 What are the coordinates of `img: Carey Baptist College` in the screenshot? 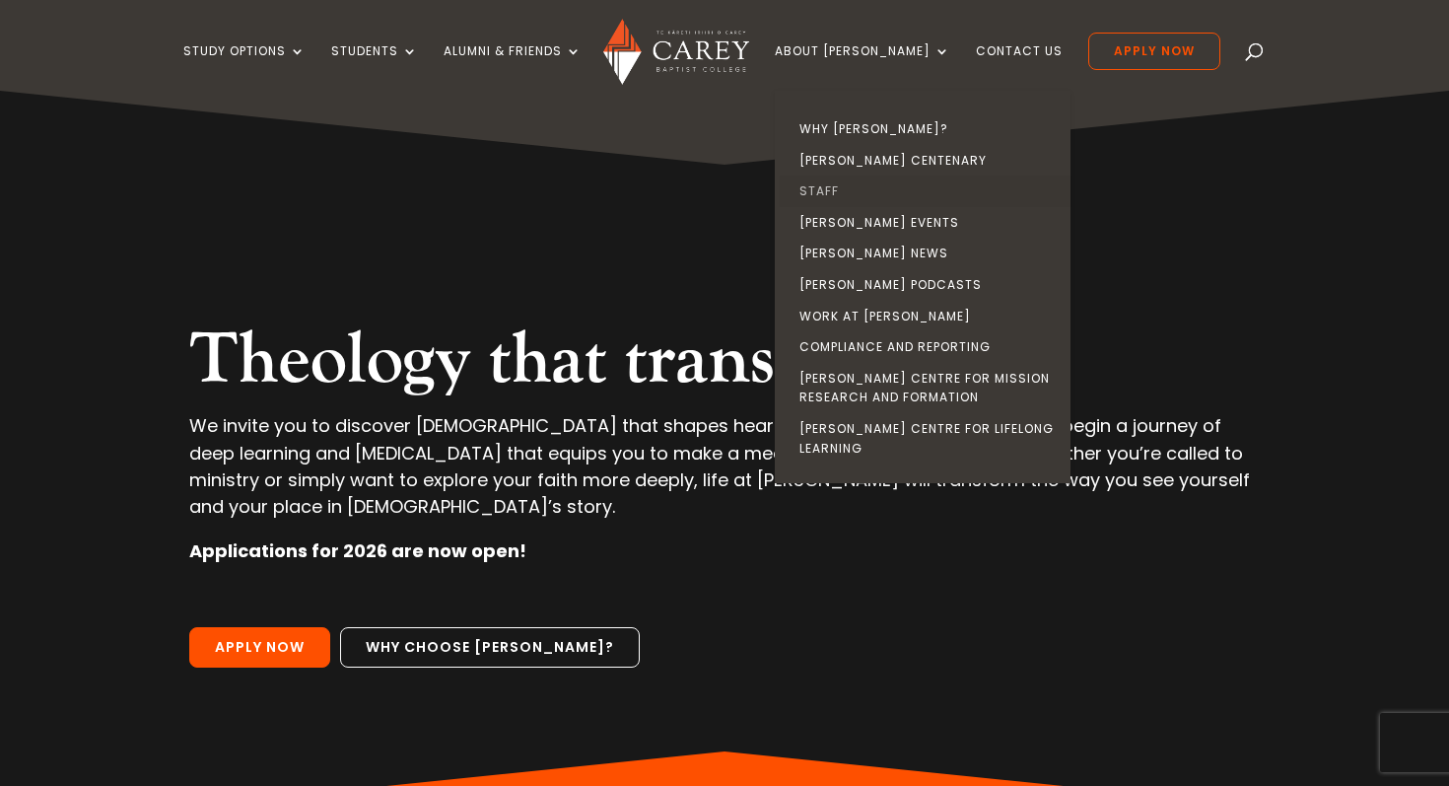 It's located at (675, 51).